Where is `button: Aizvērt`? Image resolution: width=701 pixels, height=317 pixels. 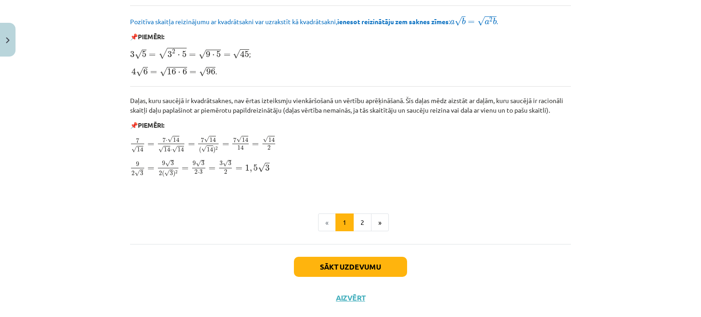 button: Aizvērt is located at coordinates (351, 298).